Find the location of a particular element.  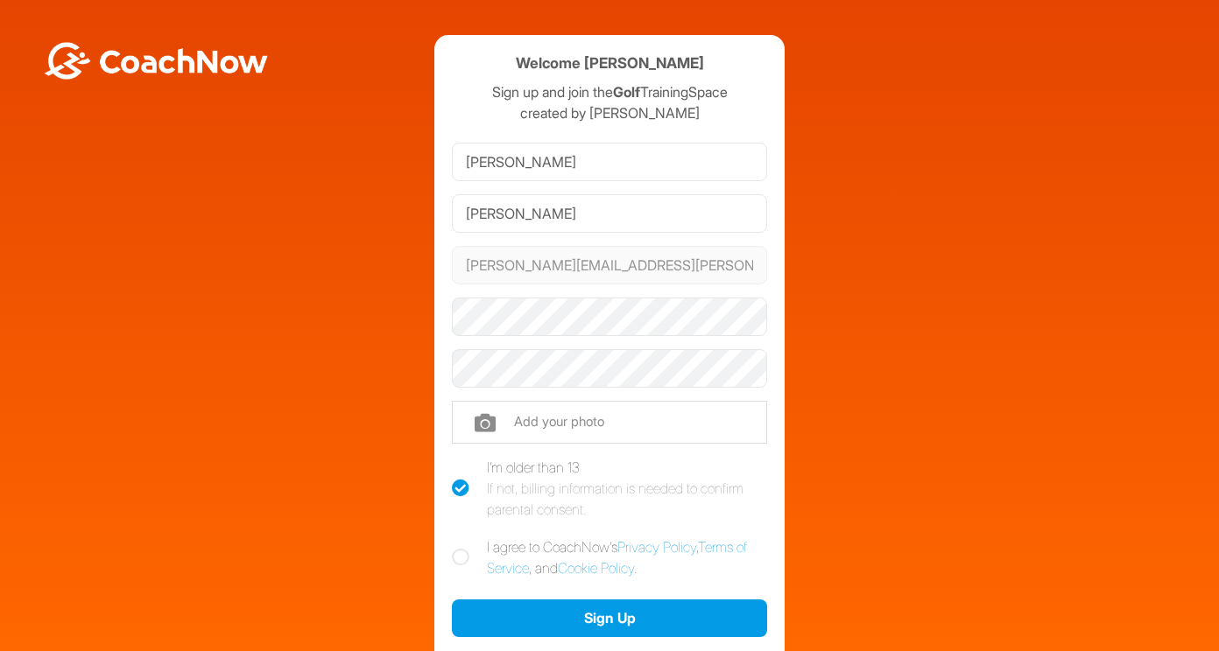

label: I agree to CoachNow's , , and . is located at coordinates (609, 558).